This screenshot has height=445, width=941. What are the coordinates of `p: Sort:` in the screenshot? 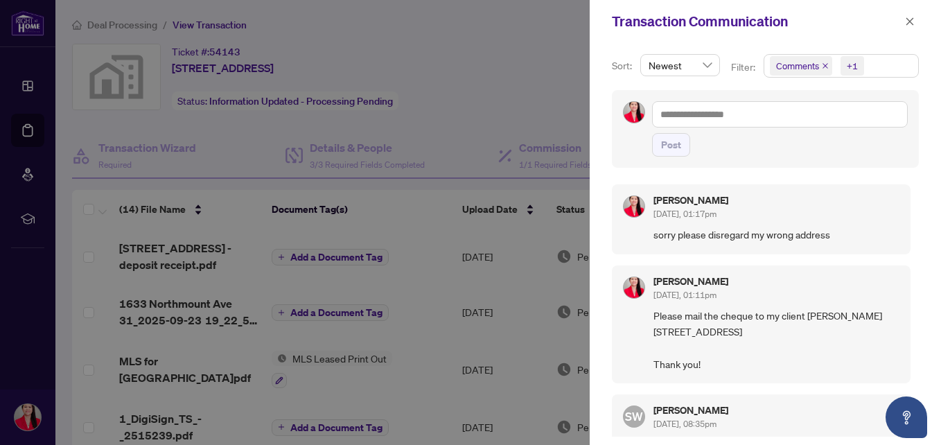 It's located at (623, 66).